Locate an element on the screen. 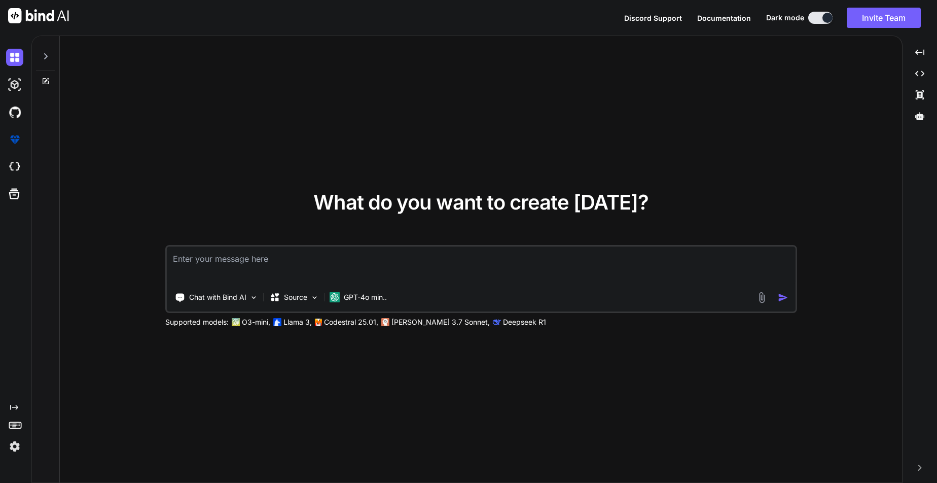  button: Discord Support is located at coordinates (653, 18).